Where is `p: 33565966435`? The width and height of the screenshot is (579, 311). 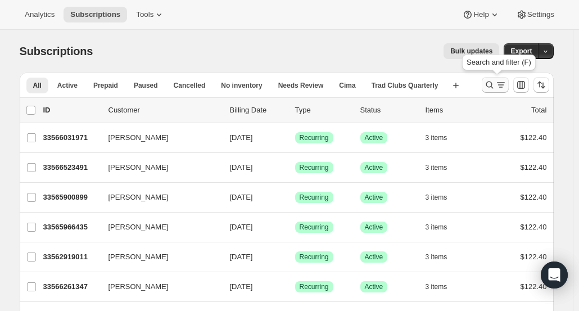 p: 33565966435 is located at coordinates (71, 227).